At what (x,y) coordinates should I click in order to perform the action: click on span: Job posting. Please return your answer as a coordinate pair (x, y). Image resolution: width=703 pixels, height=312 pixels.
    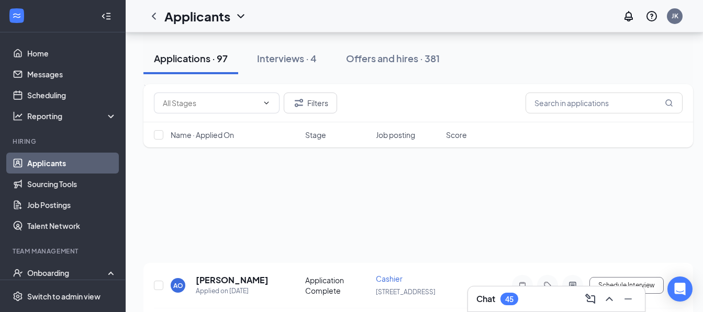
    Looking at the image, I should click on (395, 135).